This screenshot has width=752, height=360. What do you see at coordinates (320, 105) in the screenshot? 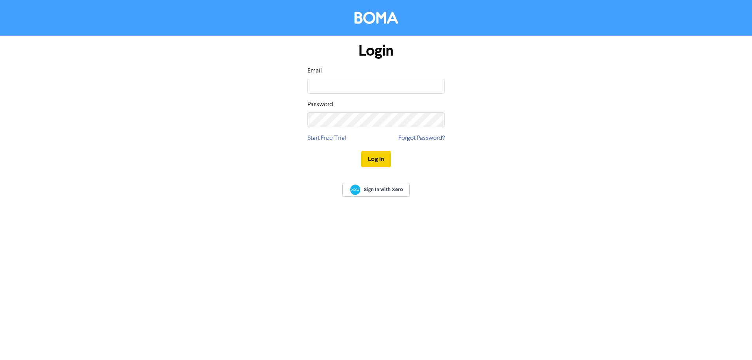
I see `label: Password` at bounding box center [320, 105].